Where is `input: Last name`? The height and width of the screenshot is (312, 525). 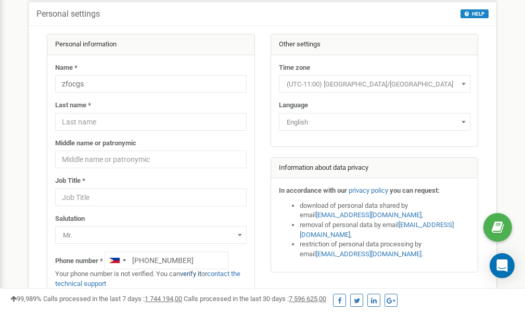 input: Last name is located at coordinates (151, 122).